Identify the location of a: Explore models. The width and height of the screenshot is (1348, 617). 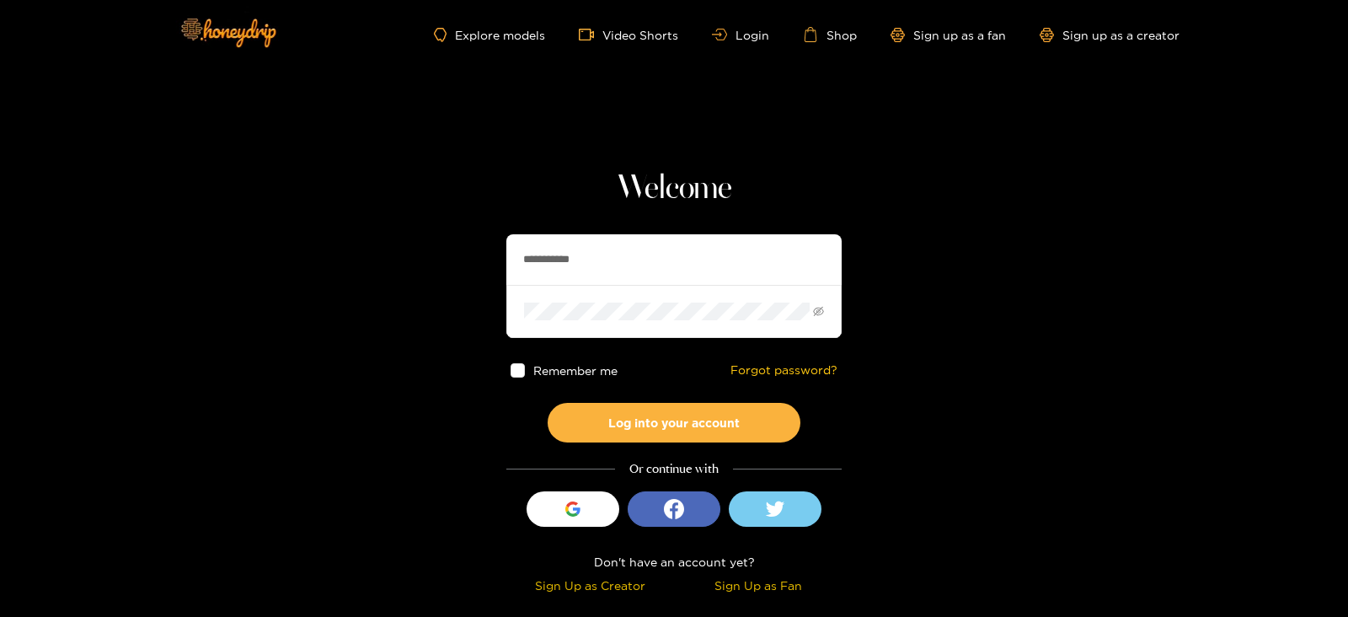
(489, 35).